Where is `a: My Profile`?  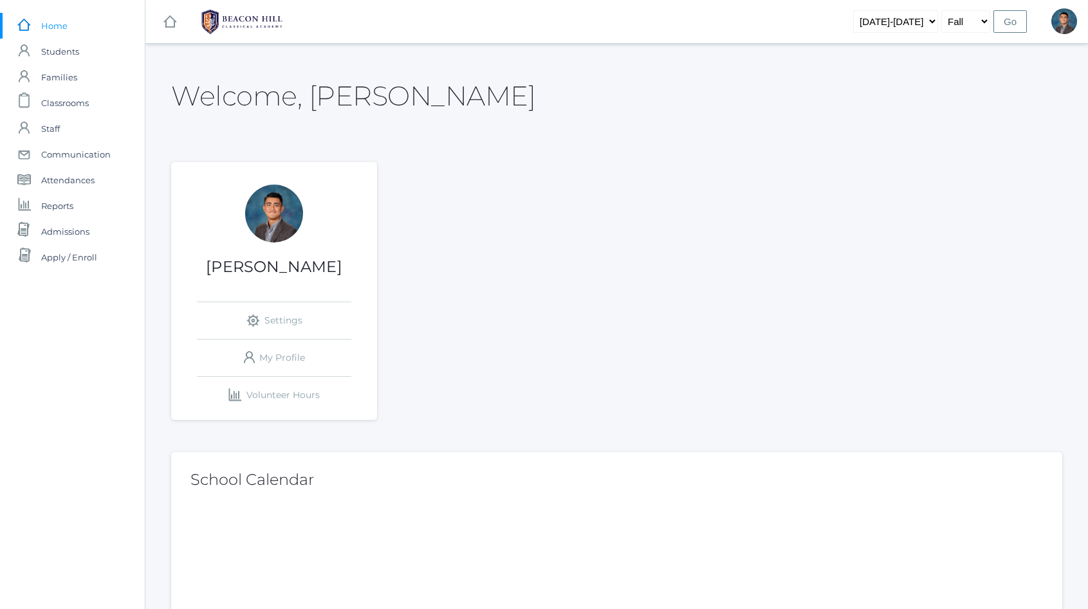
a: My Profile is located at coordinates (274, 358).